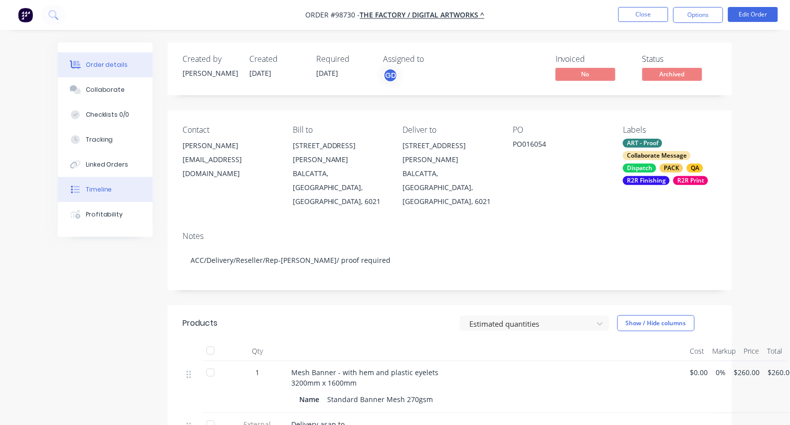 The width and height of the screenshot is (790, 425). Describe the element at coordinates (390, 75) in the screenshot. I see `div: GD` at that location.